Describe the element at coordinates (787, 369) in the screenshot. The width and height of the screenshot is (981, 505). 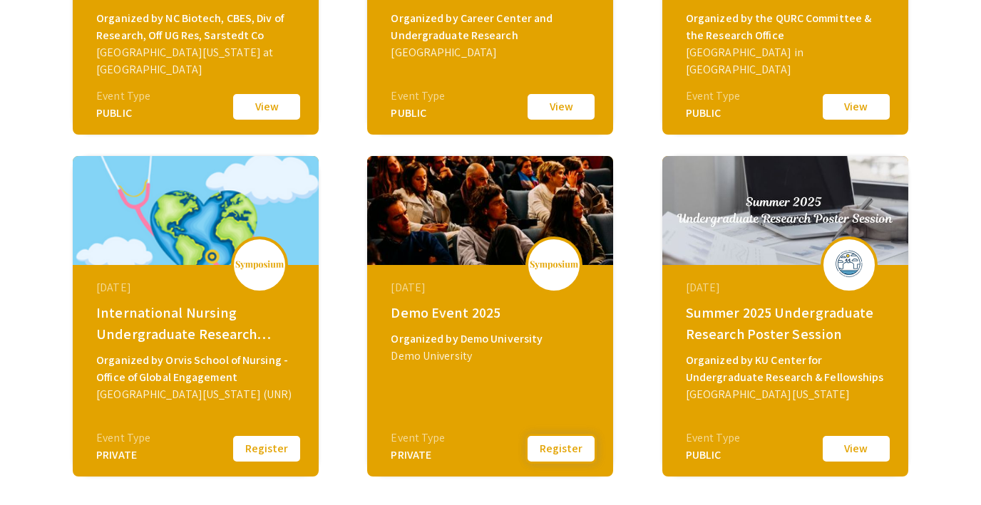
I see `div: Organized by KU Center for Undergraduate Research & Fellowships` at that location.